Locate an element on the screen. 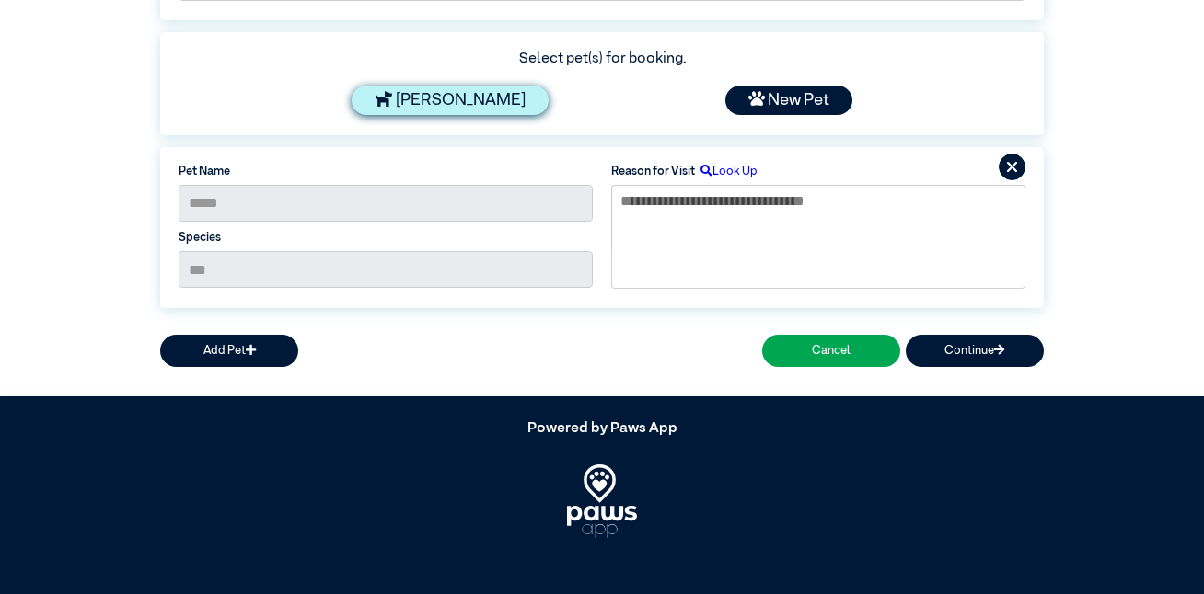 This screenshot has width=1204, height=594. img: PawsApp is located at coordinates (602, 501).